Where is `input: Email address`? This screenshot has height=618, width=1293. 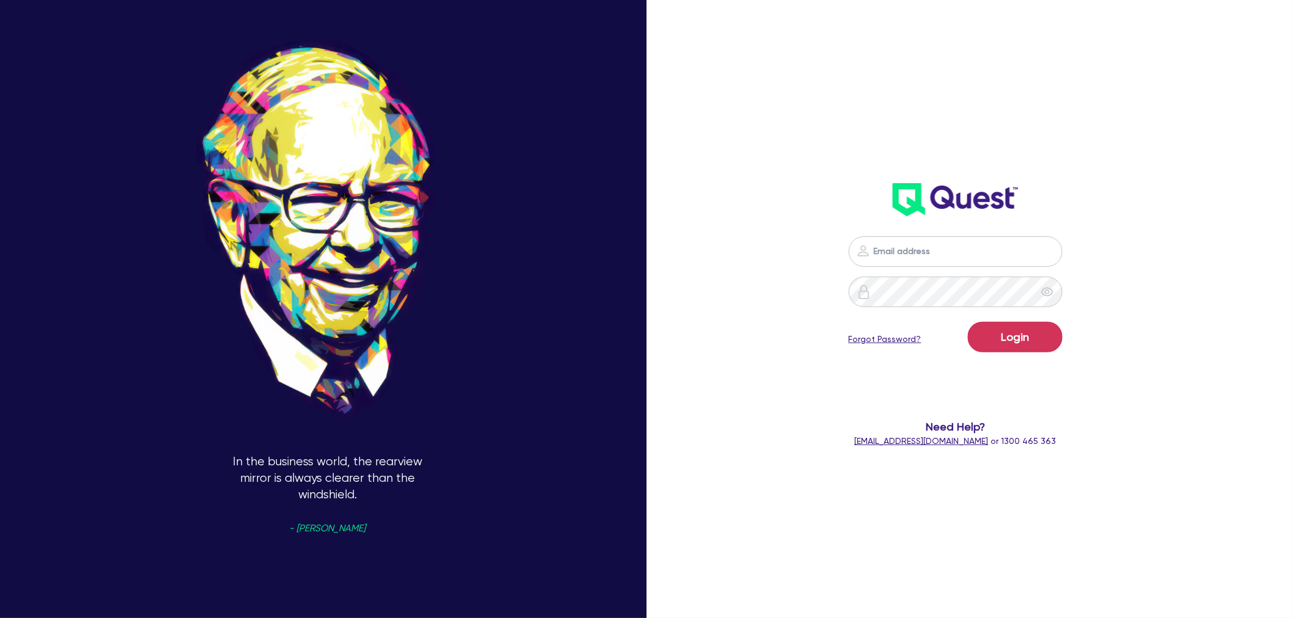
input: Email address is located at coordinates (956, 252).